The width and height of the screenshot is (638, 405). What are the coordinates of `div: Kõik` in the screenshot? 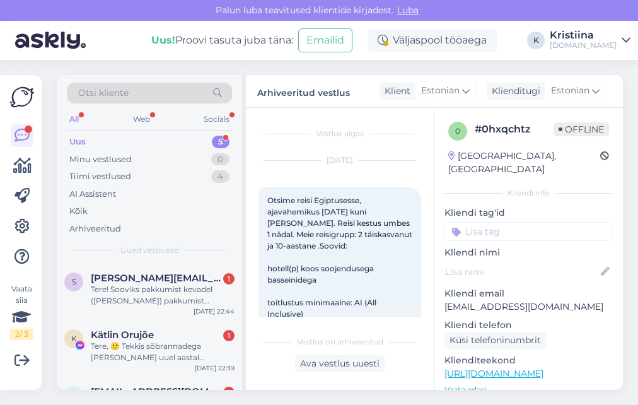 It's located at (78, 211).